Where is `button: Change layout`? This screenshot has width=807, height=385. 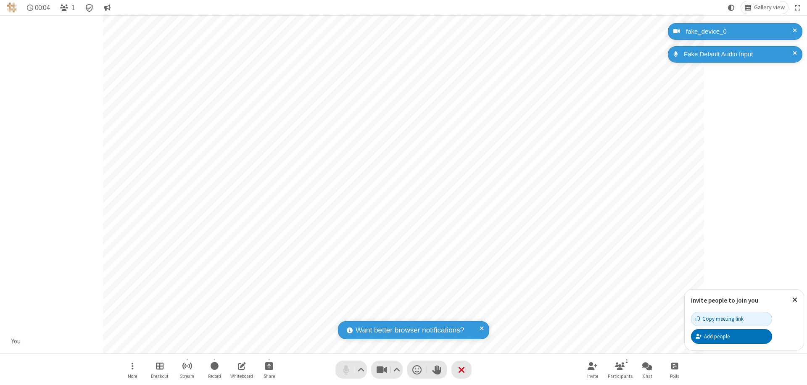
button: Change layout is located at coordinates (765, 8).